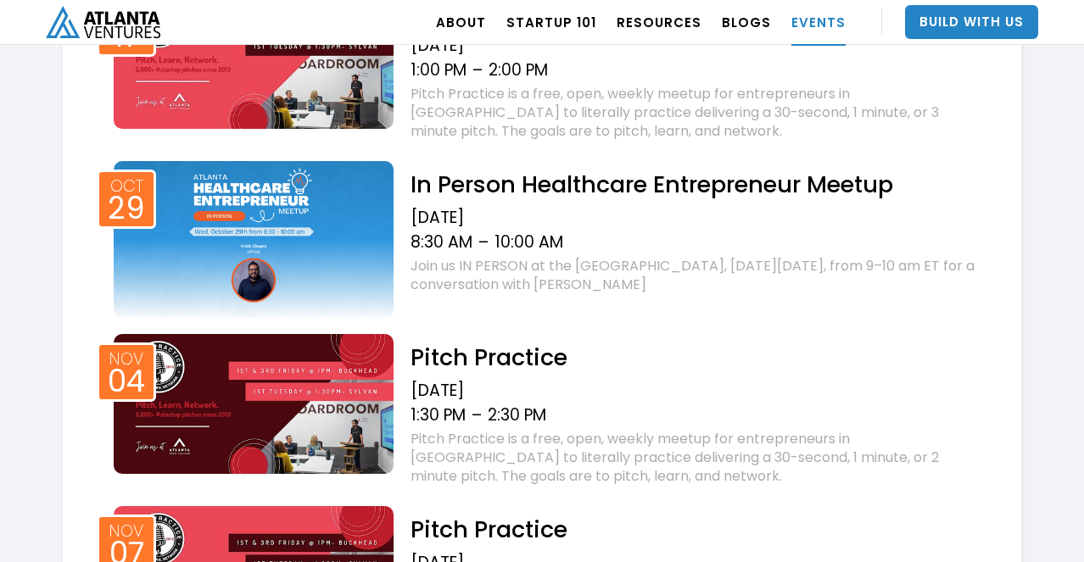 This screenshot has width=1084, height=562. I want to click on h2: In Person Healthcare Entrepreneur Meetup, so click(695, 184).